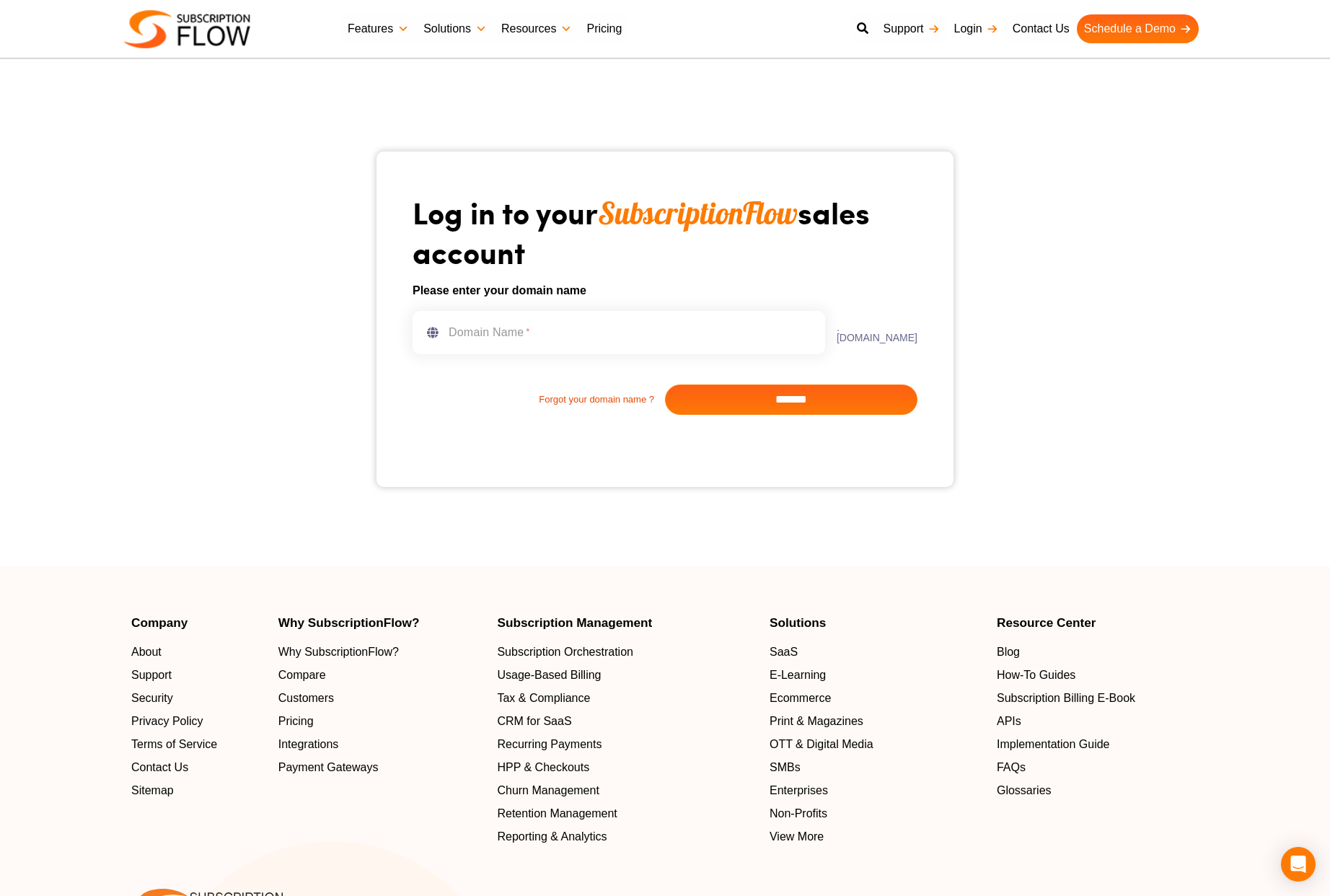 The height and width of the screenshot is (896, 1330). Describe the element at coordinates (1066, 698) in the screenshot. I see `span: Subscription Billing E-Book` at that location.